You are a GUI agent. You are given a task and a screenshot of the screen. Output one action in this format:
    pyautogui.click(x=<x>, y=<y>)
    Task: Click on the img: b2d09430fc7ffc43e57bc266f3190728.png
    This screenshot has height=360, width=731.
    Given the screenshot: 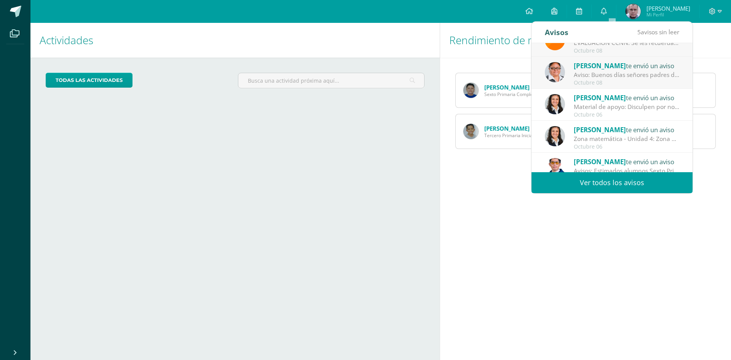 What is the action you would take?
    pyautogui.click(x=554, y=72)
    